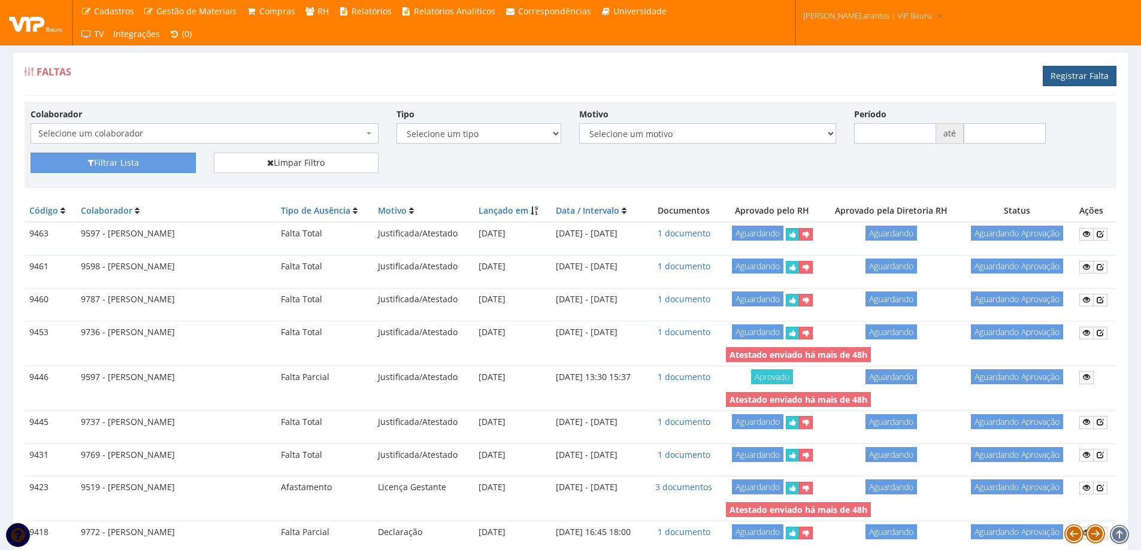  I want to click on td: 9461, so click(50, 267).